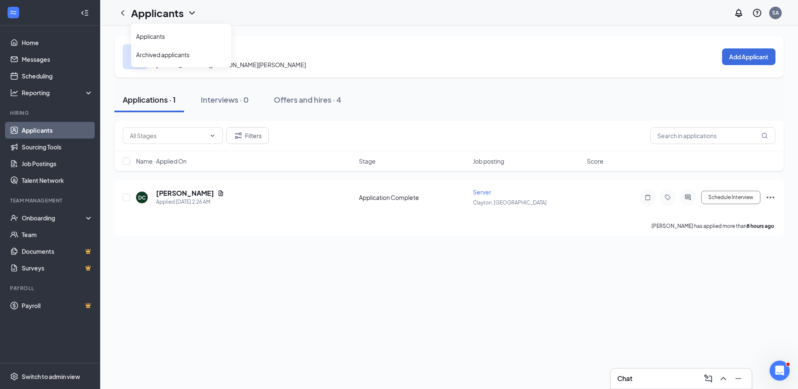 The image size is (798, 389). Describe the element at coordinates (57, 305) in the screenshot. I see `a: PayrollCrown` at that location.